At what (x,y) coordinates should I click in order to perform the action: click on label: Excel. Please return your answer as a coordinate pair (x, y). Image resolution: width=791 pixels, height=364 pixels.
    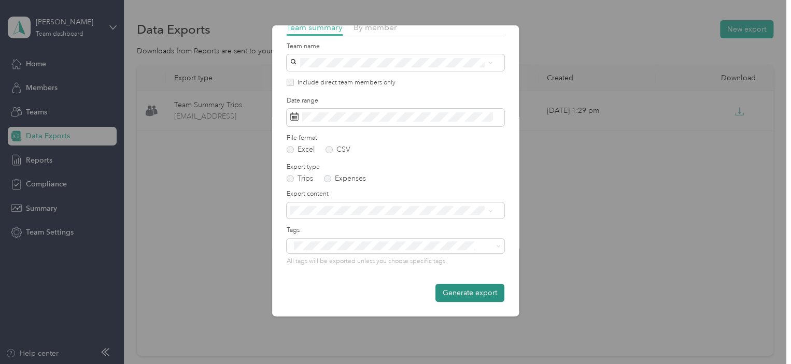
    Looking at the image, I should click on (301, 150).